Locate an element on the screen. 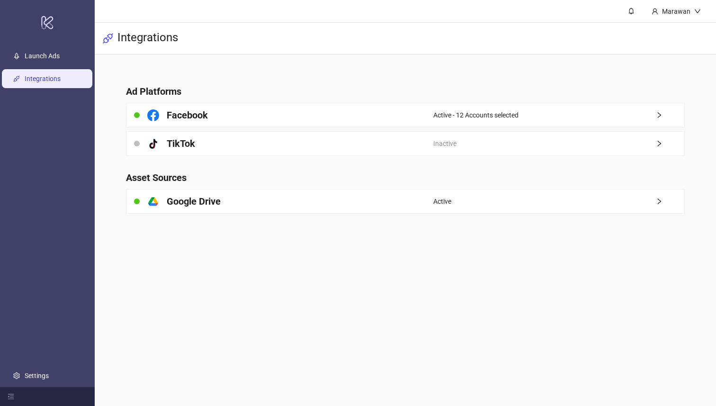 The width and height of the screenshot is (716, 406). span: user is located at coordinates (655, 11).